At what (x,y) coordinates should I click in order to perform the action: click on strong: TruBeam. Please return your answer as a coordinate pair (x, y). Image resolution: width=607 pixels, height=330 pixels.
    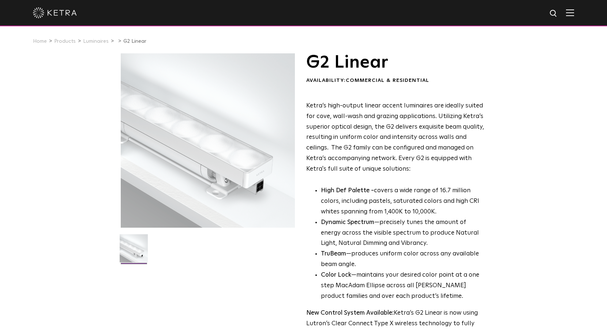
    Looking at the image, I should click on (333, 254).